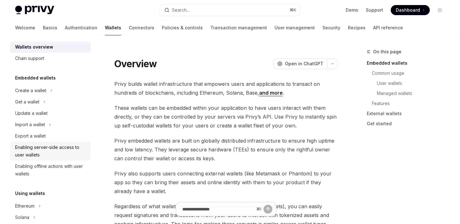 The image size is (460, 224). Describe the element at coordinates (50, 58) in the screenshot. I see `a: Chain support` at that location.